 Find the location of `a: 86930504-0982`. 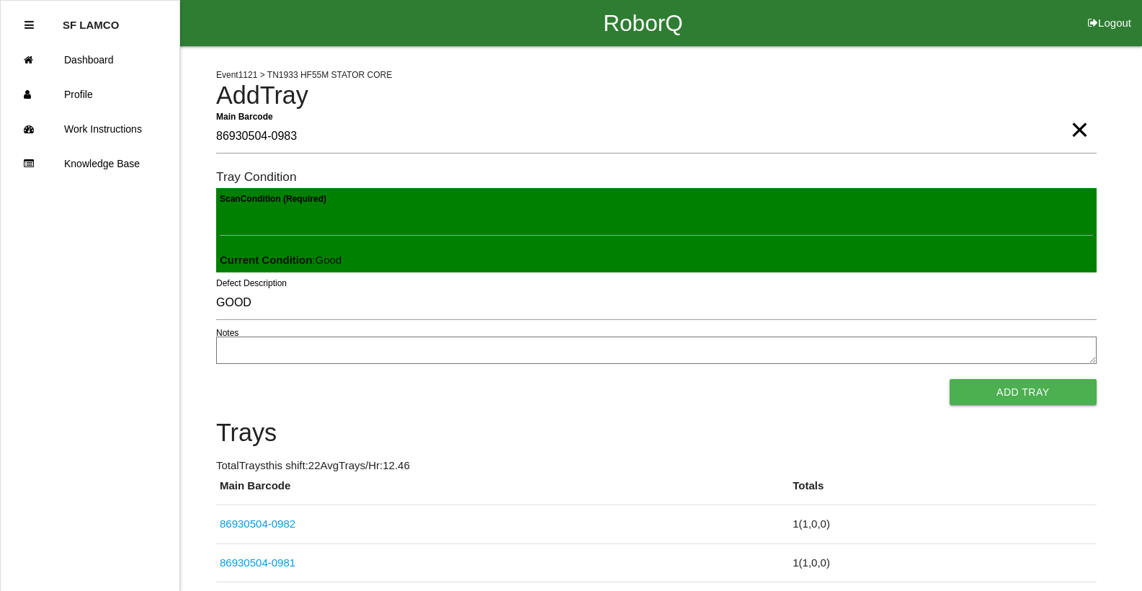

a: 86930504-0982 is located at coordinates (257, 523).